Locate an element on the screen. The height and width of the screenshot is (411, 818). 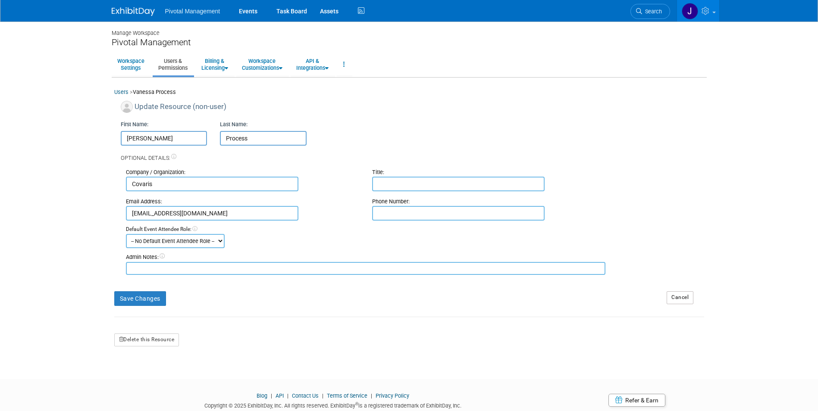
a: WorkspaceCustomizations is located at coordinates (262, 64).